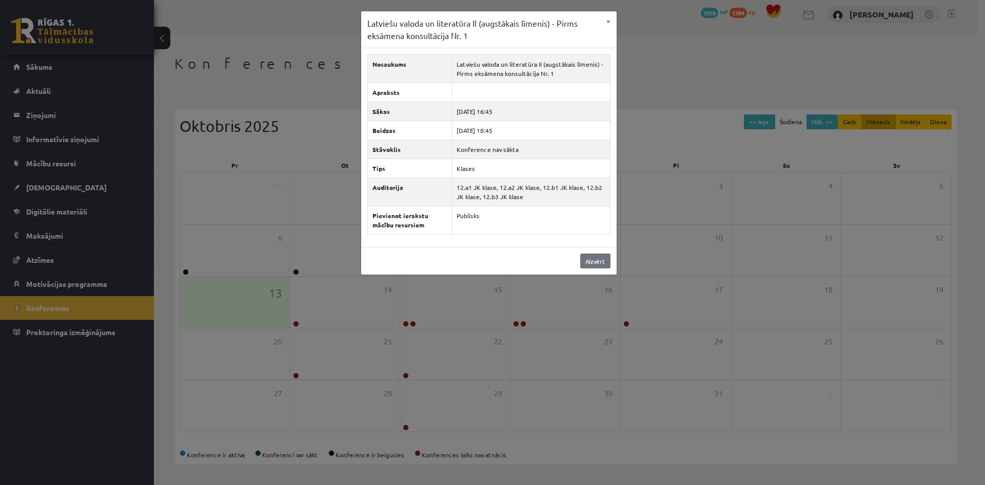 The width and height of the screenshot is (985, 485). What do you see at coordinates (530, 192) in the screenshot?
I see `td: 12.a1 JK klase, 12.a2 JK klase, 12.b1 JK klase, 12.b2 JK klase, 12.b3 JK klase` at bounding box center [530, 192].